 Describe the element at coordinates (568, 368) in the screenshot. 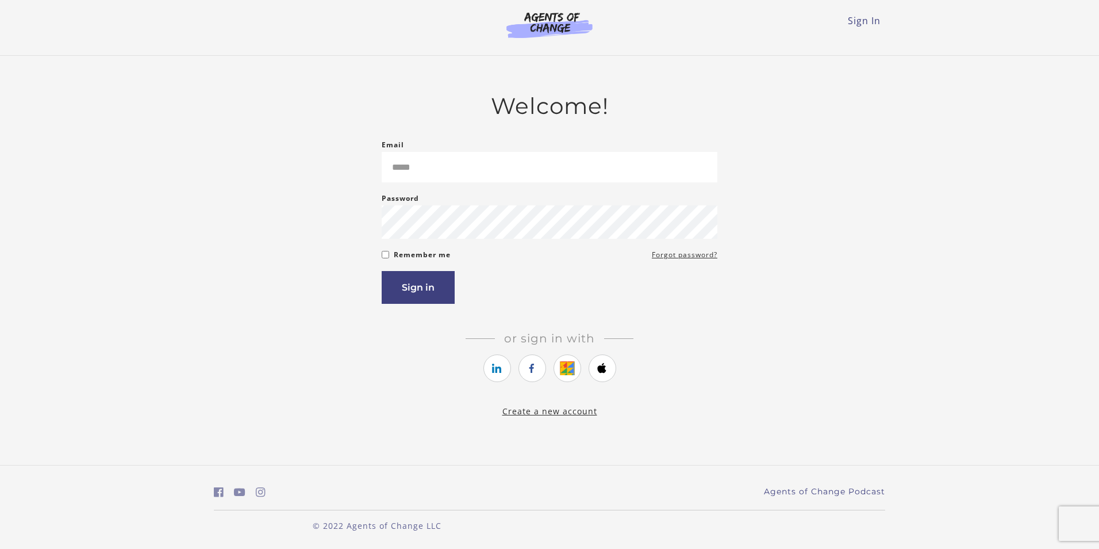

I see `a: https://courses.thinkific.com/users/auth/google?ss%5Breferral%5D=&ss%5Buser_return_to%5D=&ss%5Bvi...` at that location.